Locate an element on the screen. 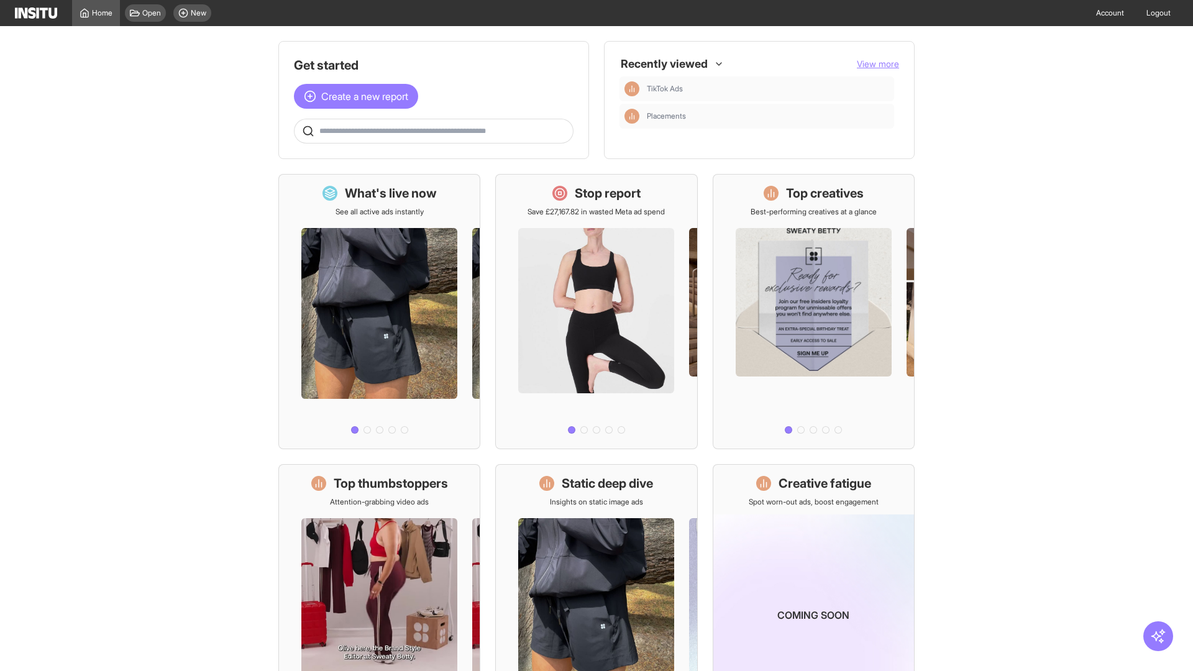 This screenshot has height=671, width=1193. h1: Get started is located at coordinates (434, 65).